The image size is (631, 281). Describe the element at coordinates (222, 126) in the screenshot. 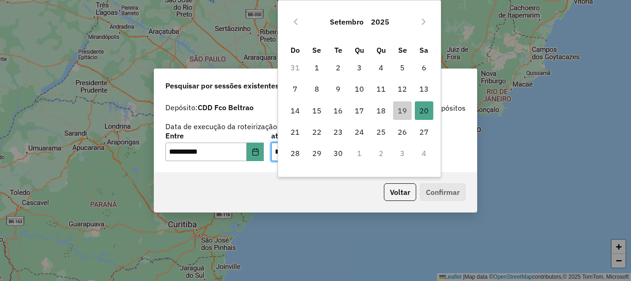

I see `label: Data de execução da roteirização:` at that location.